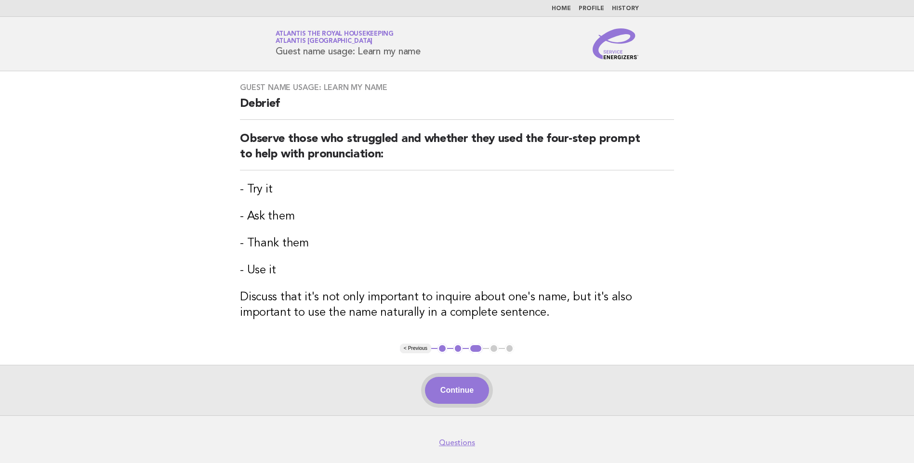 The height and width of the screenshot is (463, 914). I want to click on button: Continue, so click(457, 391).